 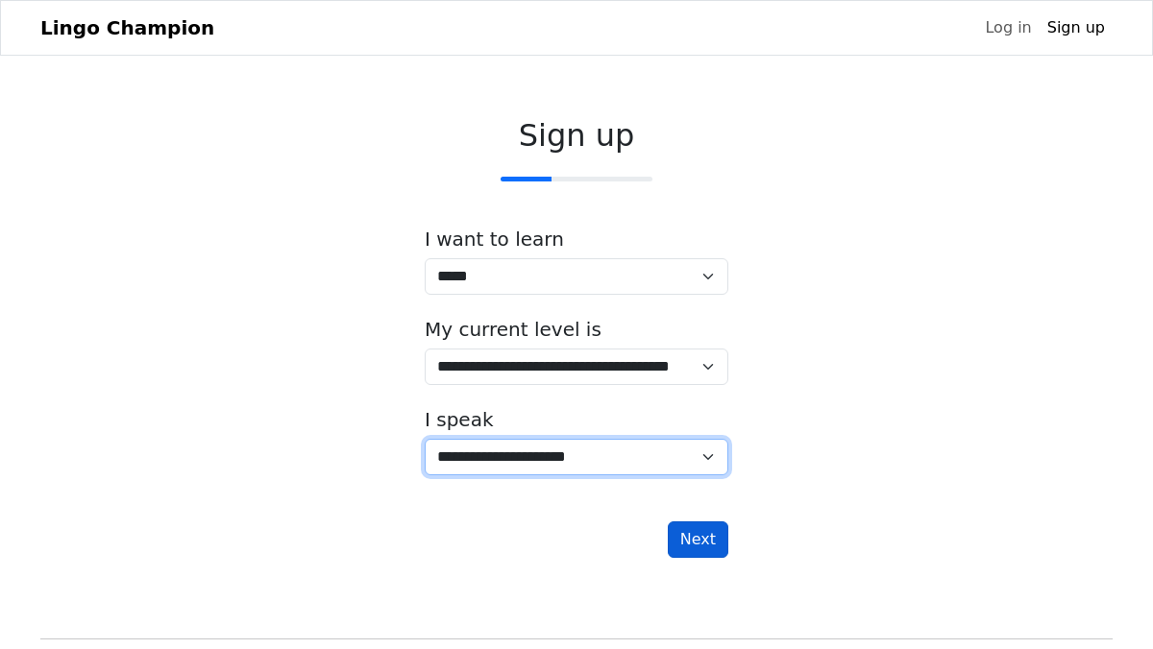 I want to click on label: I speak, so click(x=459, y=420).